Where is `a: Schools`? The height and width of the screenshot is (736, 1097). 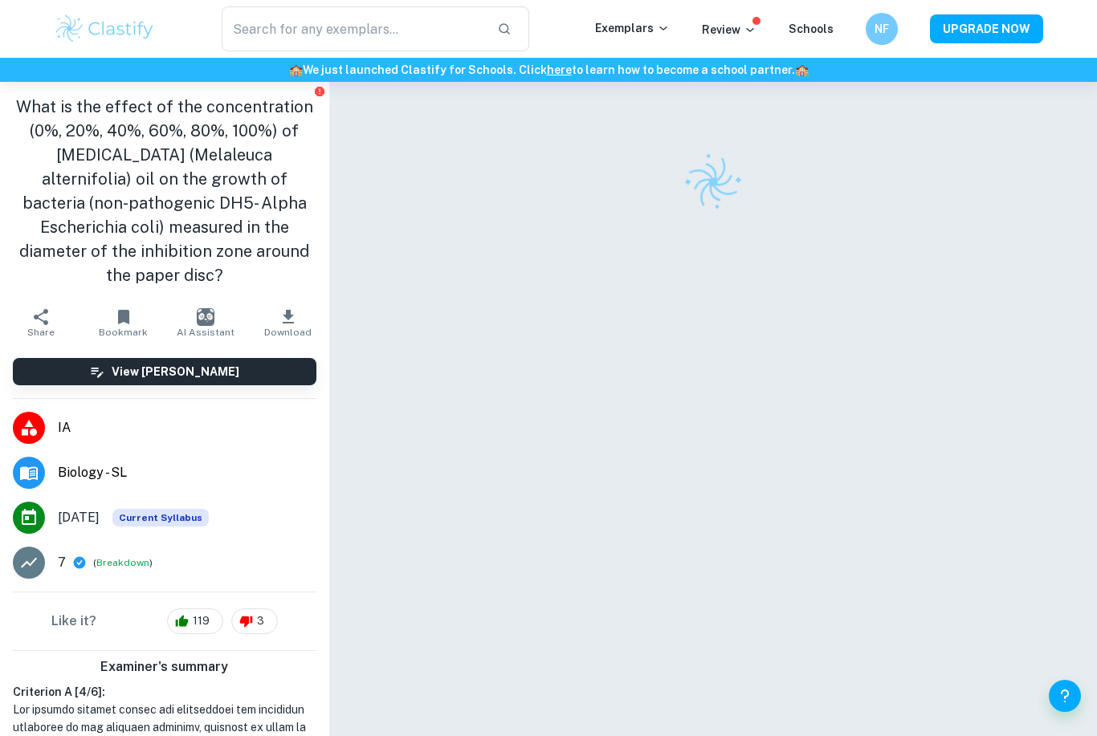 a: Schools is located at coordinates (811, 29).